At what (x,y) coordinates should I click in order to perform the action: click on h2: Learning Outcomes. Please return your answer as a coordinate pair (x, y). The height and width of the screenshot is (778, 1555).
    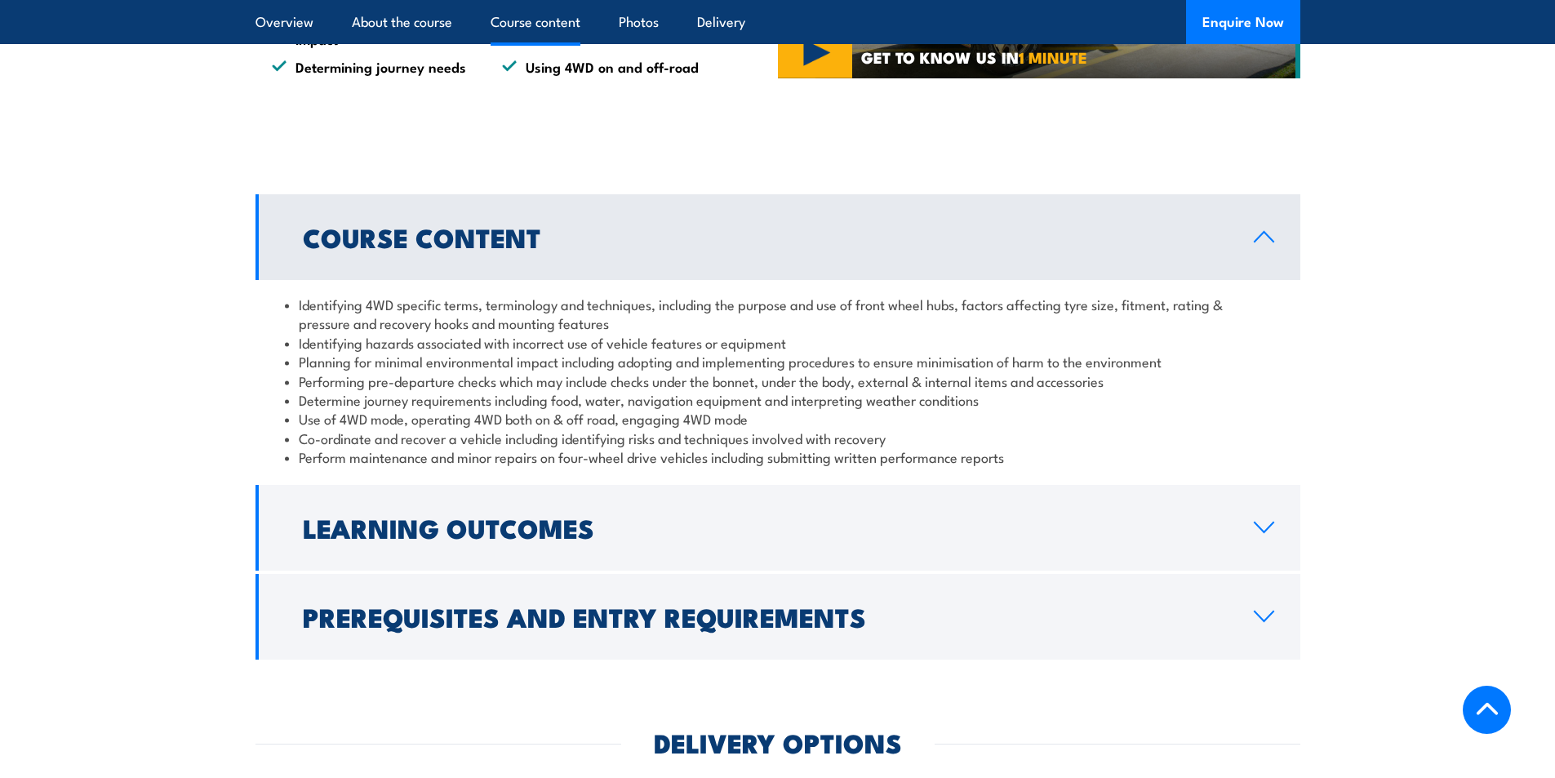
    Looking at the image, I should click on (765, 527).